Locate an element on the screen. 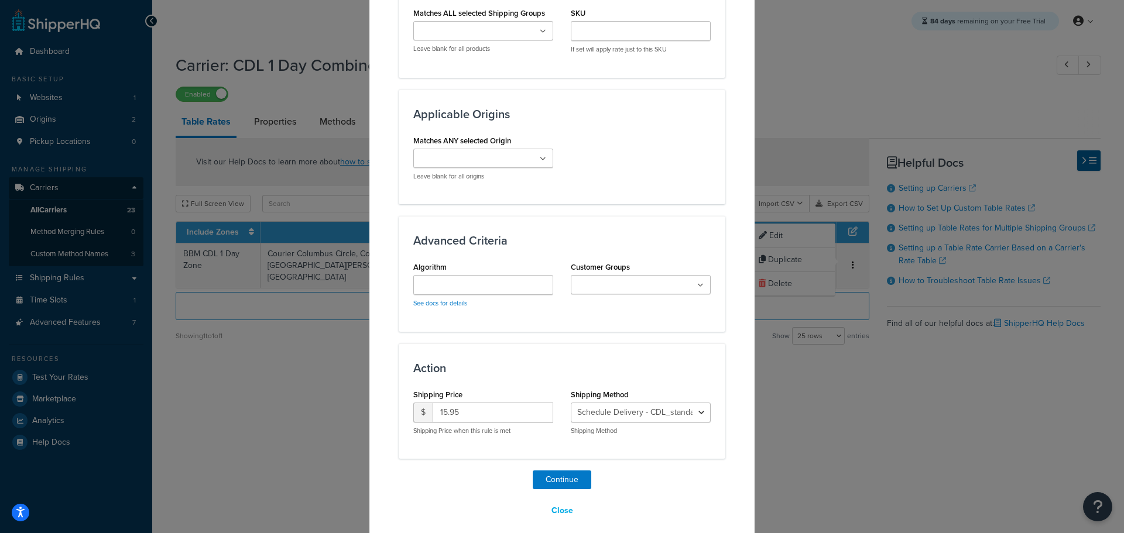 The image size is (1124, 533). label: Shipping Method is located at coordinates (599, 394).